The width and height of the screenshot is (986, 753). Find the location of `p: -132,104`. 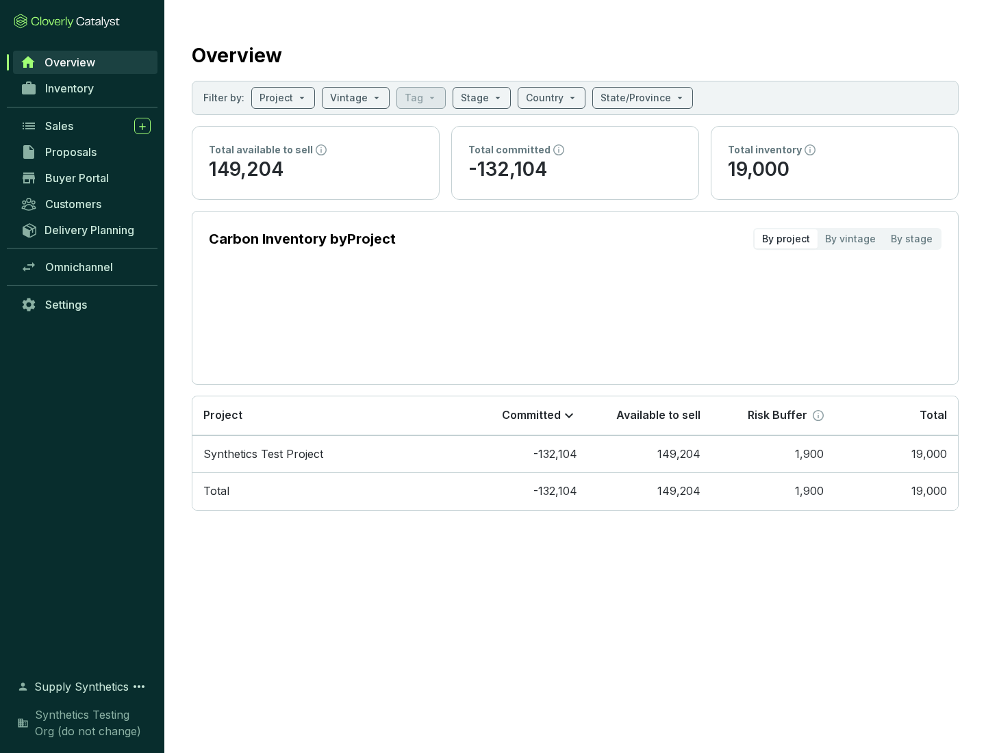

p: -132,104 is located at coordinates (575, 170).